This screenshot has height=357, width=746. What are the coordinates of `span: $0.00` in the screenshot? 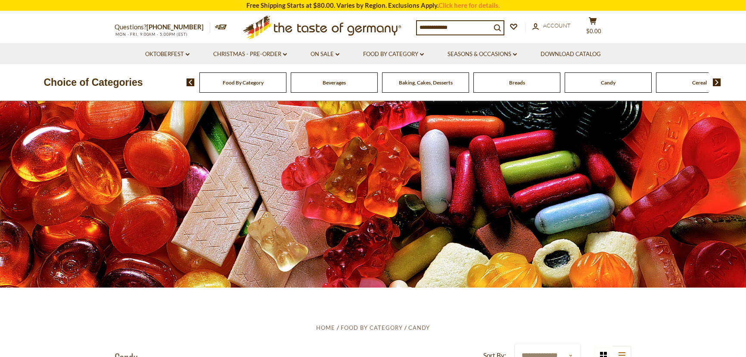 It's located at (594, 31).